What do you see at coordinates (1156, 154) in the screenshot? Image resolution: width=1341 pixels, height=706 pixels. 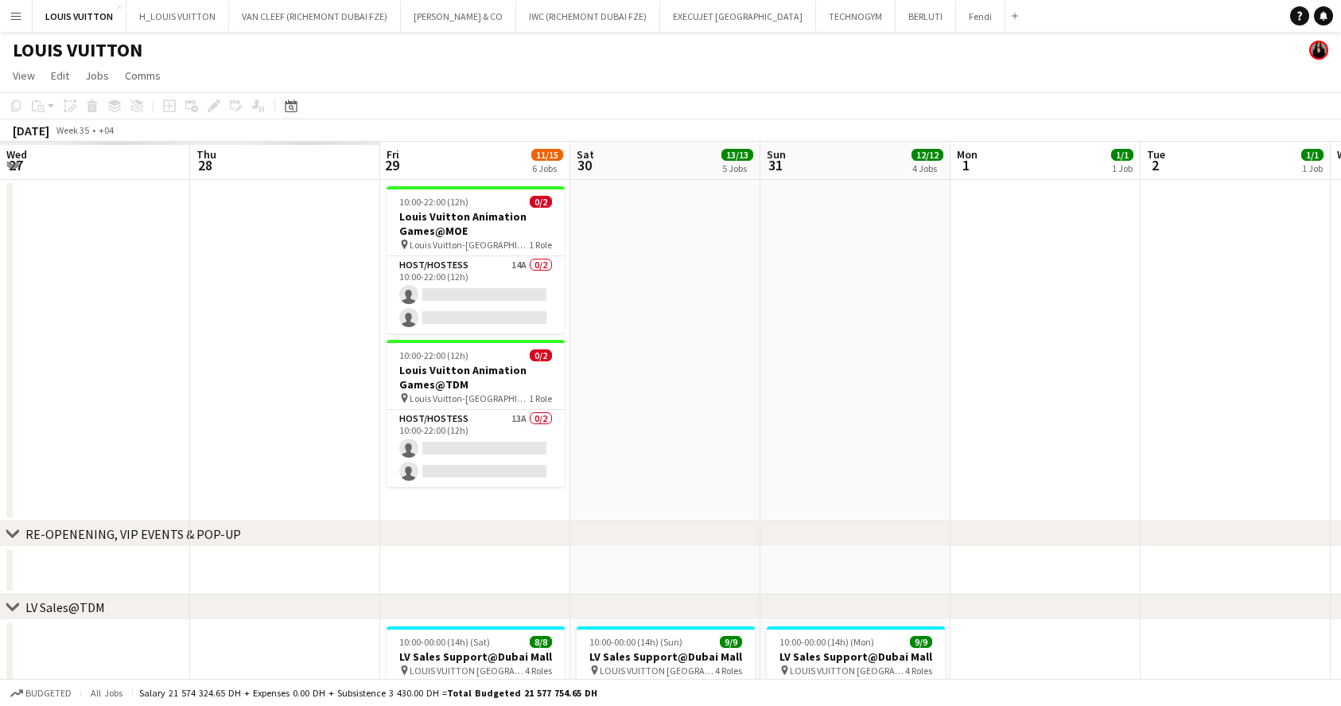 I see `span: Tue` at bounding box center [1156, 154].